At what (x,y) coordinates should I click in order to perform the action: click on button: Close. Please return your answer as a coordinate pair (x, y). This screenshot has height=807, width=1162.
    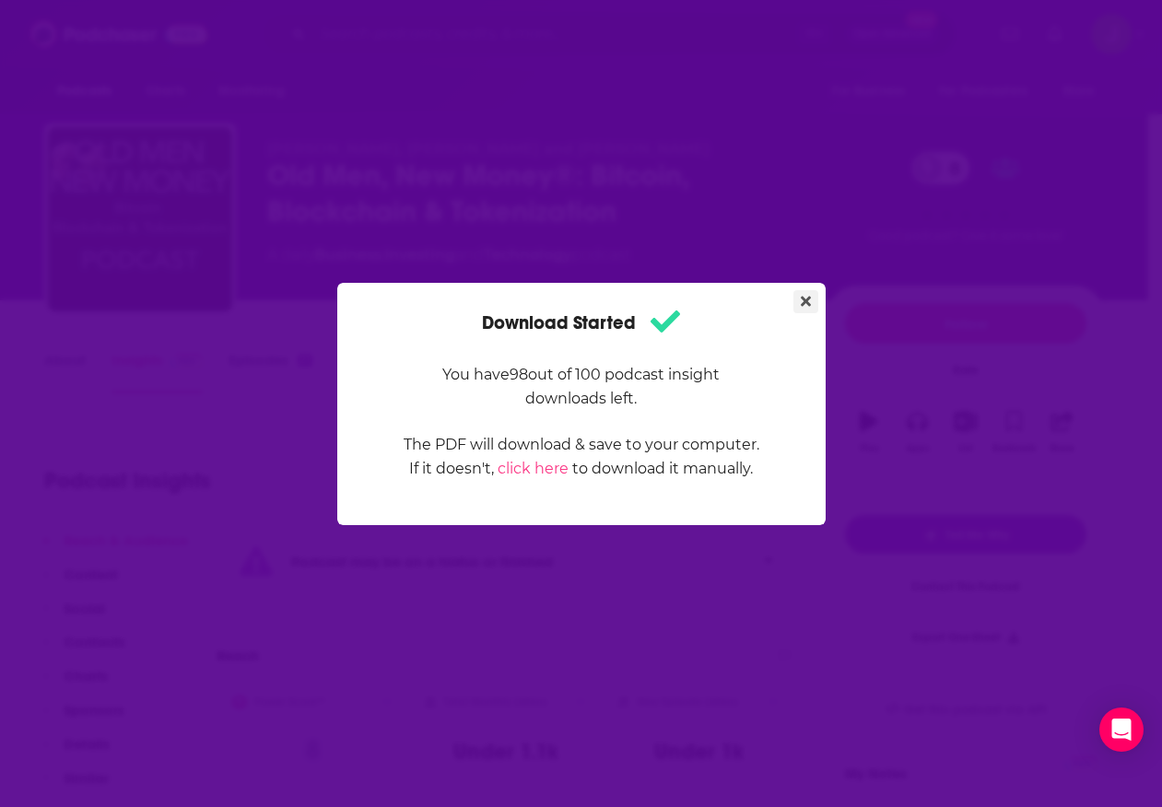
    Looking at the image, I should click on (805, 301).